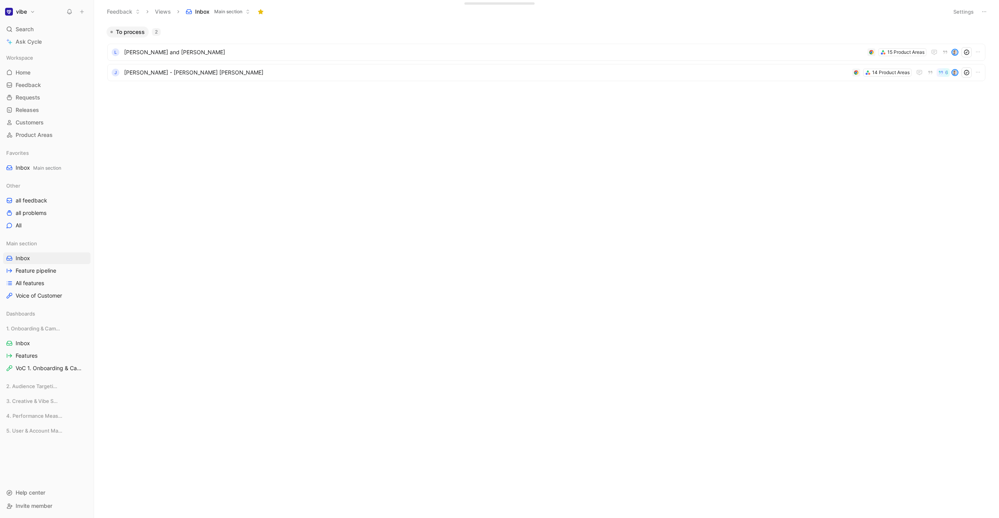  What do you see at coordinates (47, 123) in the screenshot?
I see `a: Customers` at bounding box center [47, 123].